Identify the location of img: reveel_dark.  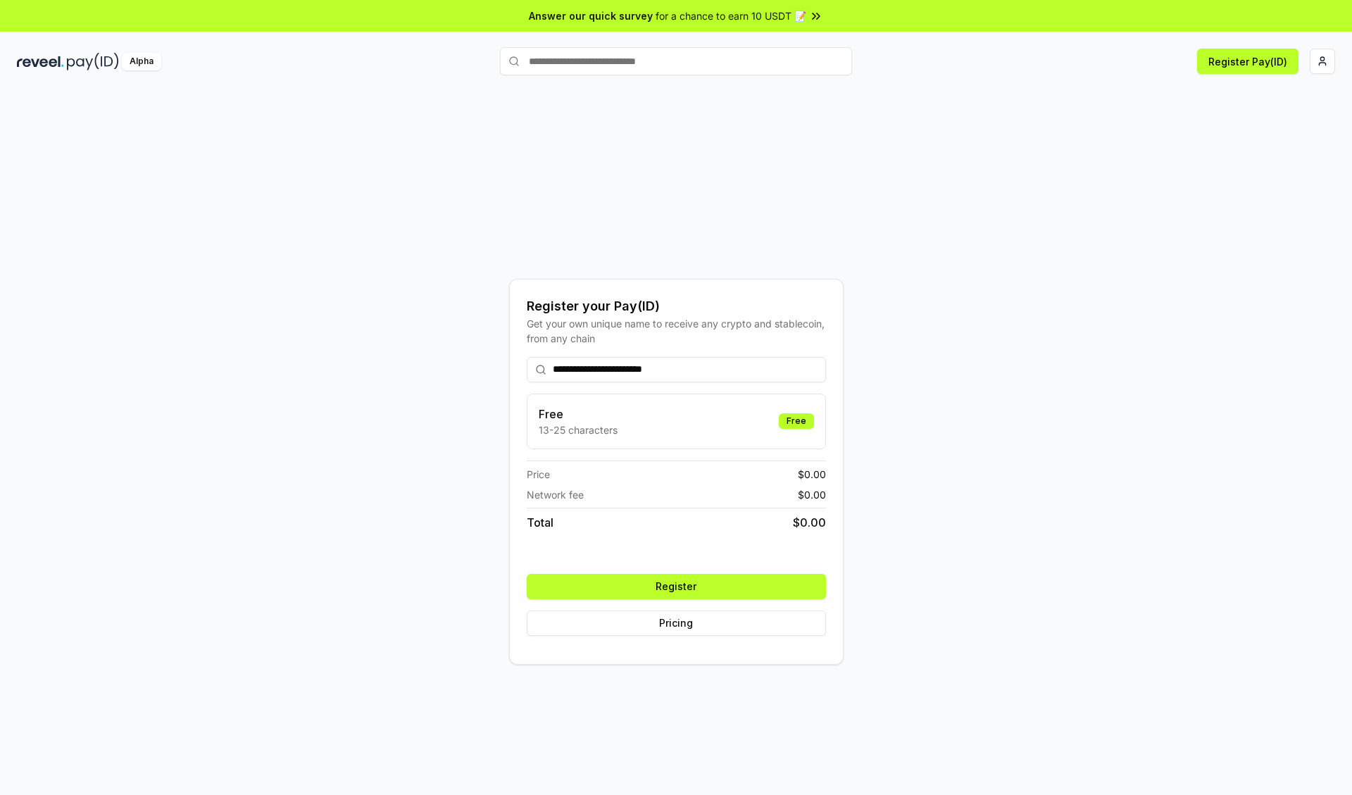
(40, 61).